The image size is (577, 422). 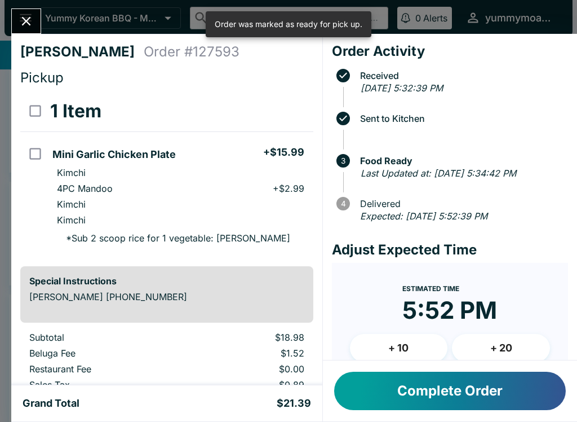 What do you see at coordinates (250, 384) in the screenshot?
I see `p: $0.89` at bounding box center [250, 384].